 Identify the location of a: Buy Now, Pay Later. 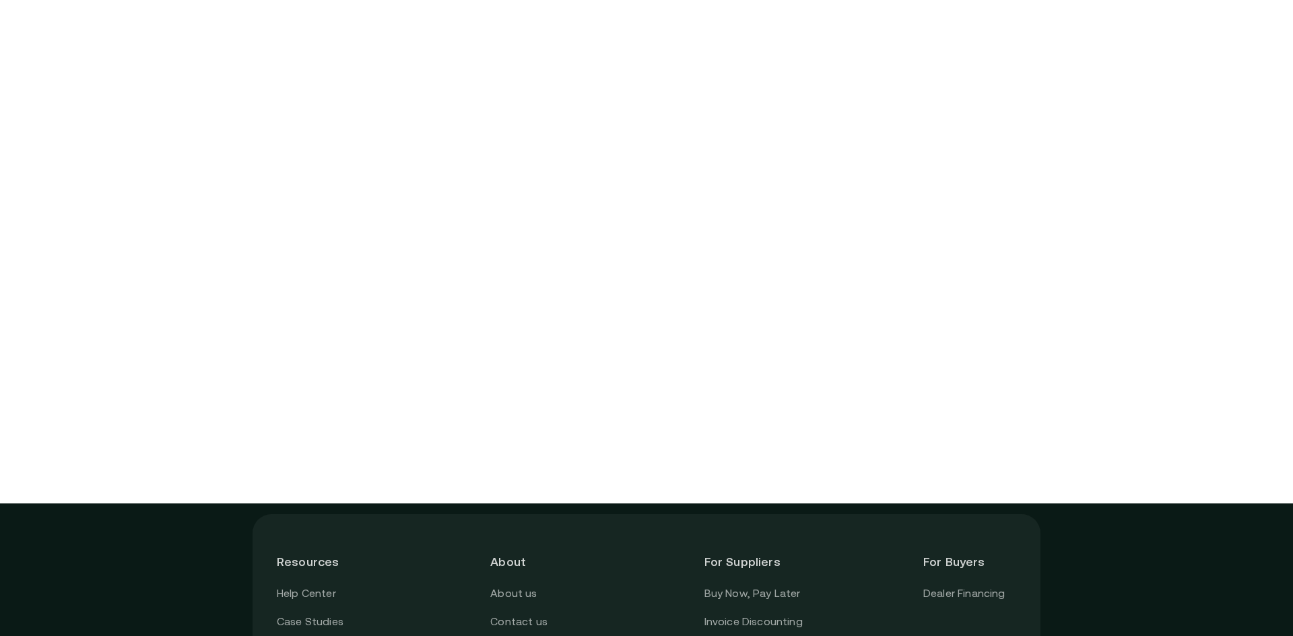
(752, 594).